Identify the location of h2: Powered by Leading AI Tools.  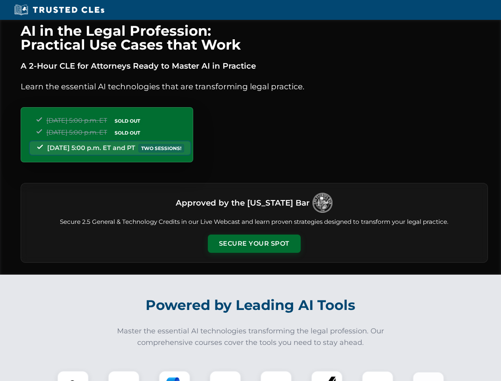
(251, 305).